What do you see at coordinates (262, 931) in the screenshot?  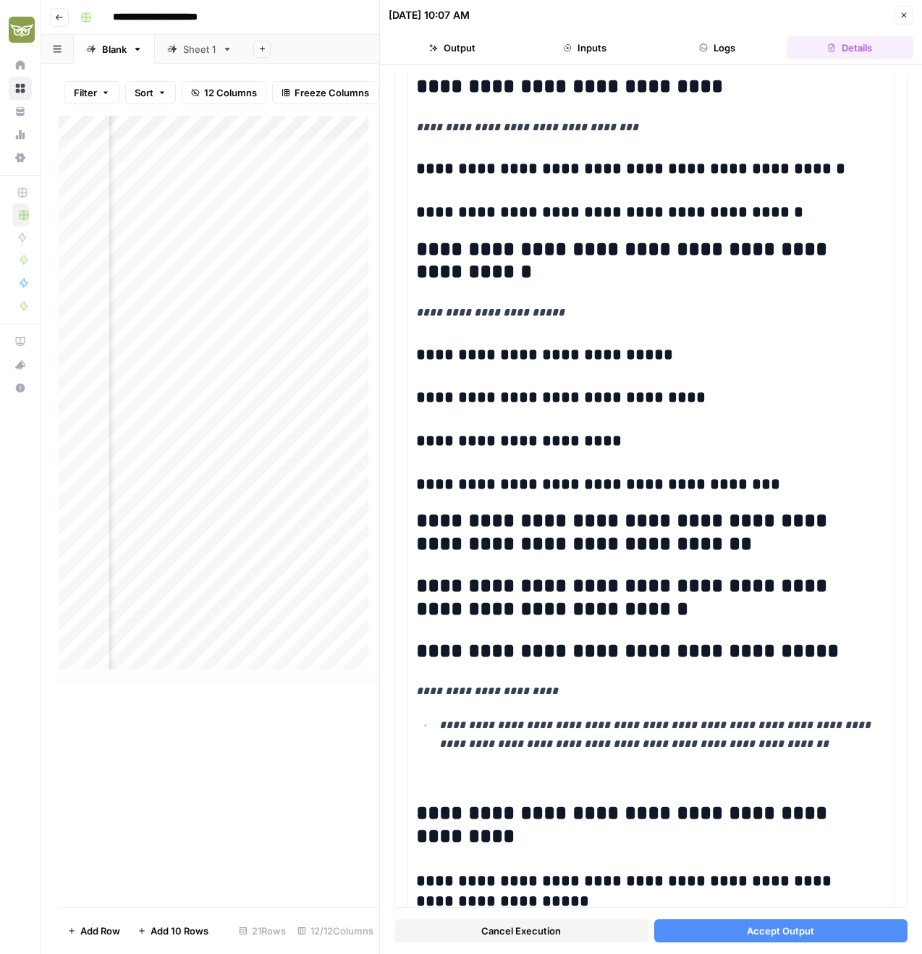 I see `div: 21 Rows` at bounding box center [262, 931].